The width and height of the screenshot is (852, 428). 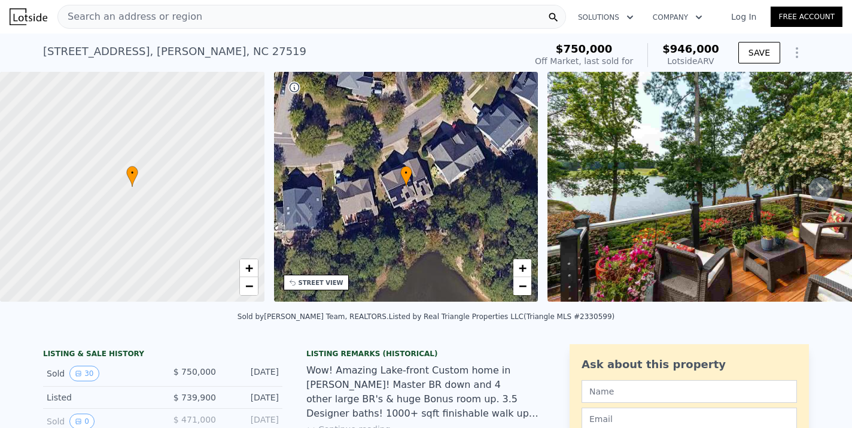 I want to click on a: Log In, so click(x=744, y=17).